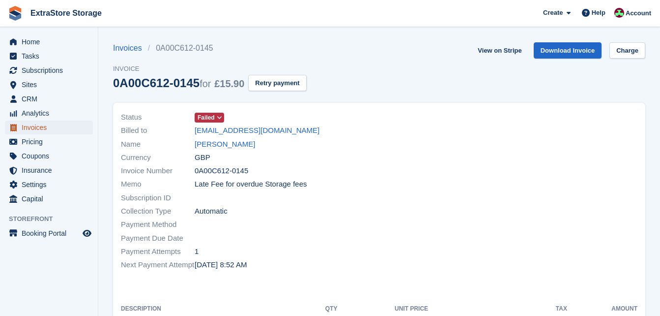  I want to click on span: Settings, so click(51, 184).